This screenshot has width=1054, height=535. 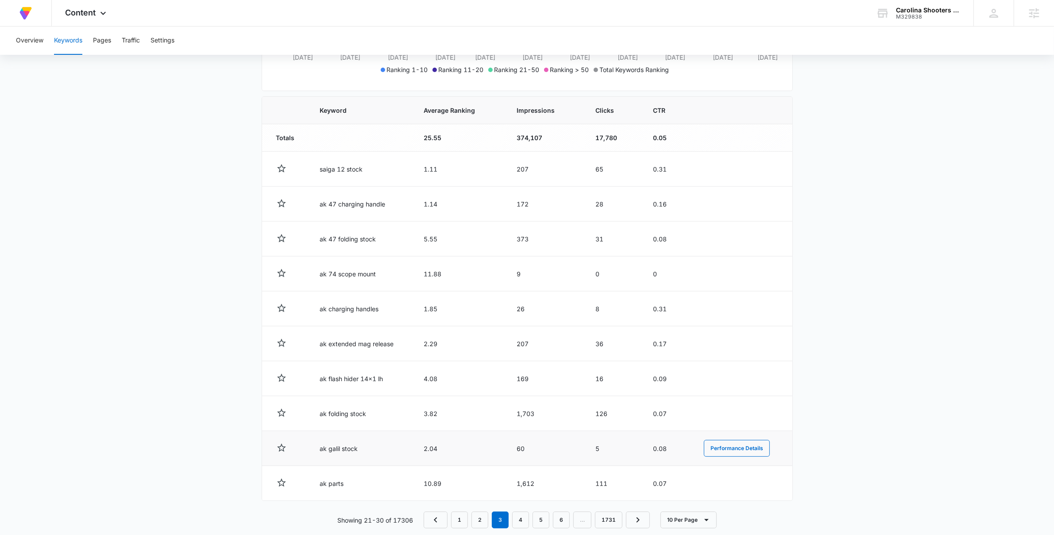 What do you see at coordinates (297, 51) in the screenshot?
I see `tspan: 0` at bounding box center [297, 51].